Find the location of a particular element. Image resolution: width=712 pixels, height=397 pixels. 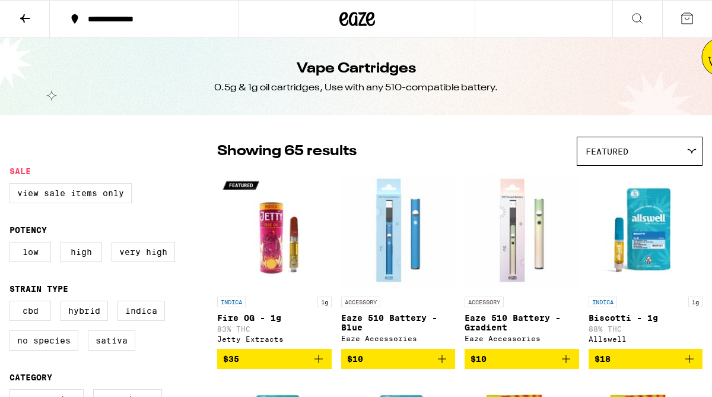

p: 88% THC is located at coordinates (646, 328).